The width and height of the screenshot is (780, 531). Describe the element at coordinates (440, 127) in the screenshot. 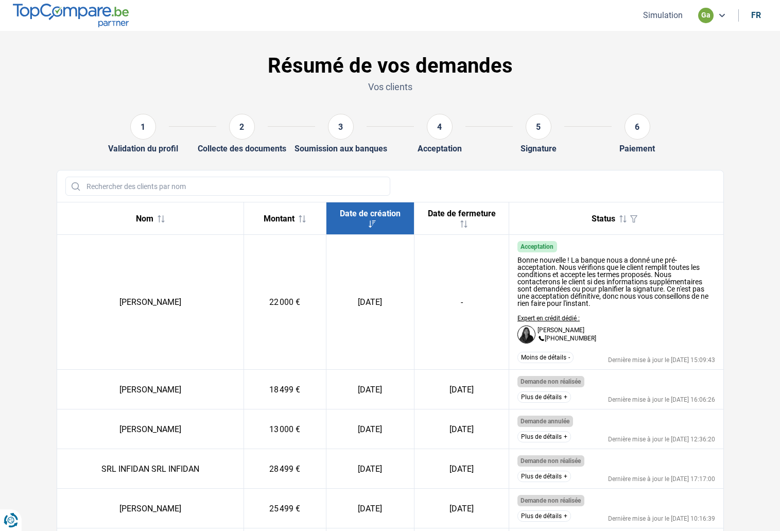

I see `div: 4` at that location.